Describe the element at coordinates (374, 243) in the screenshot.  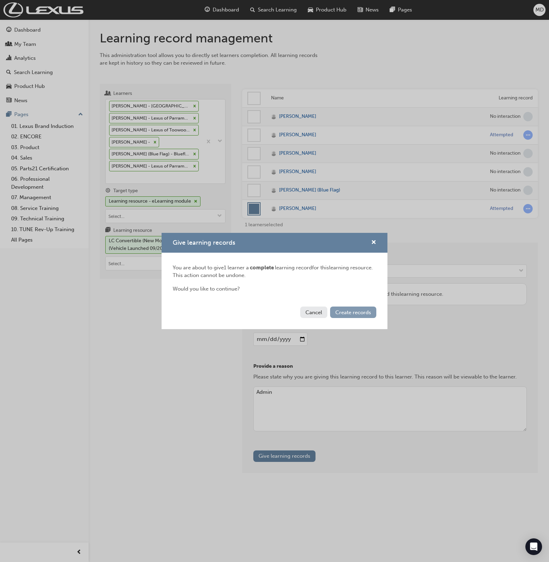
I see `span: cross-icon` at that location.